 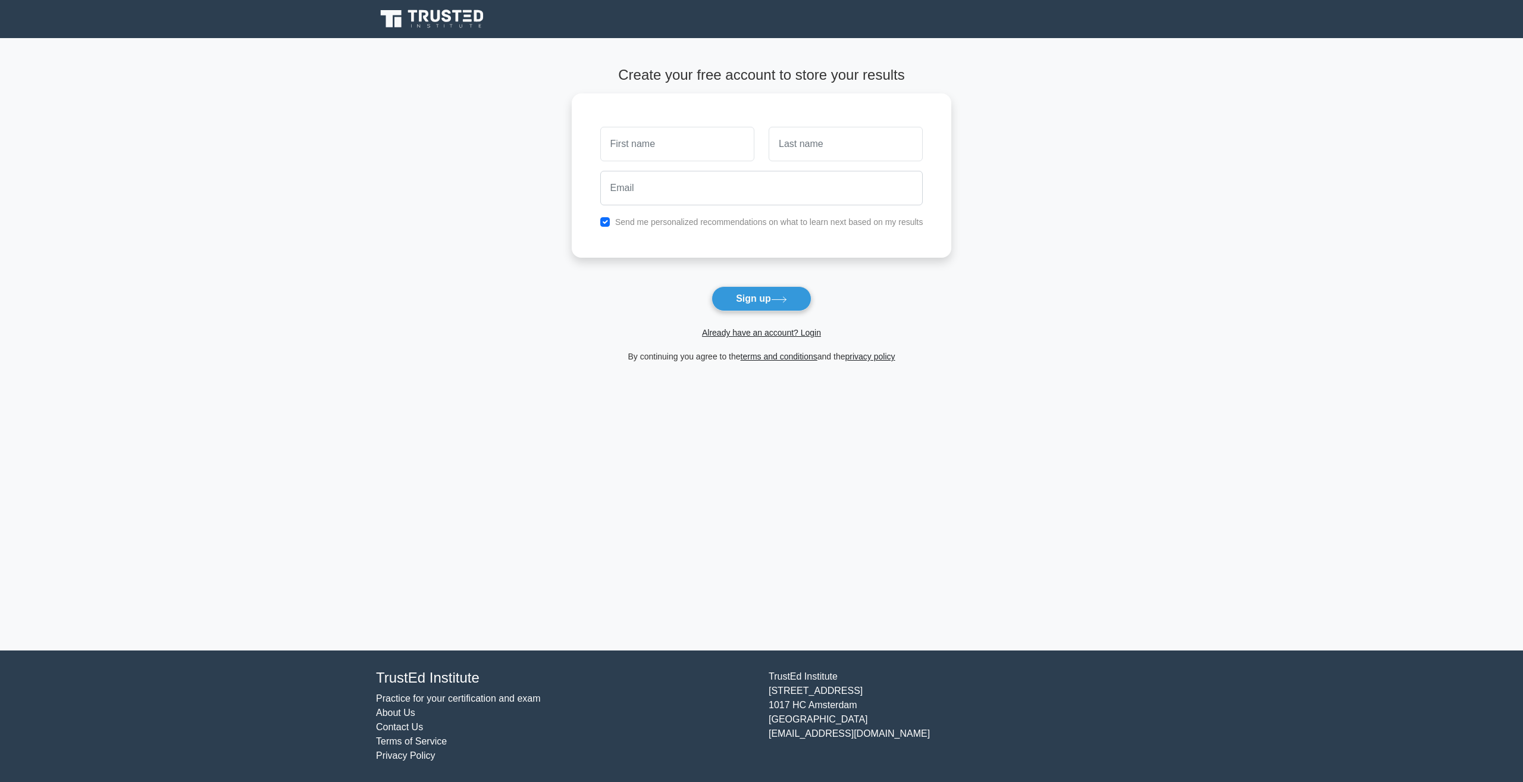 I want to click on button: Sign up, so click(x=762, y=299).